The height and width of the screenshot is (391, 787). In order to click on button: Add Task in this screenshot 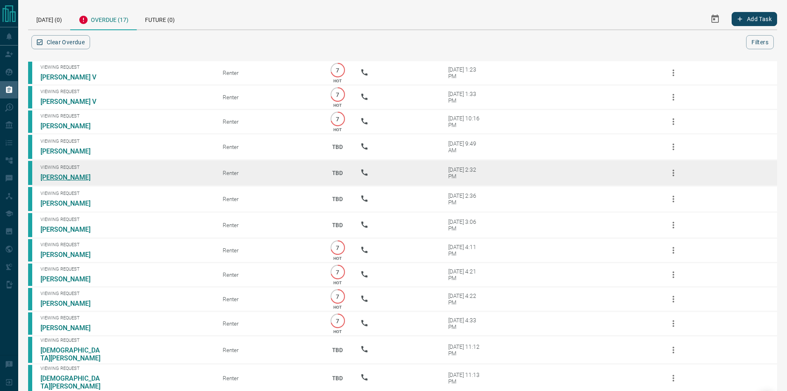, I will do `click(755, 19)`.